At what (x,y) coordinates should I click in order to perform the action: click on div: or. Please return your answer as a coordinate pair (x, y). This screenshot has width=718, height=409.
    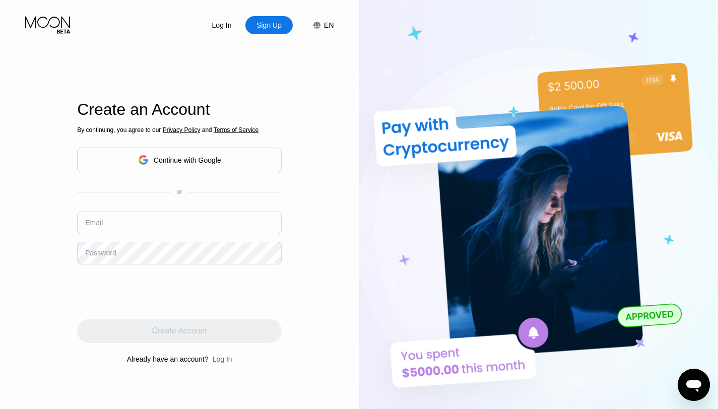
    Looking at the image, I should click on (179, 192).